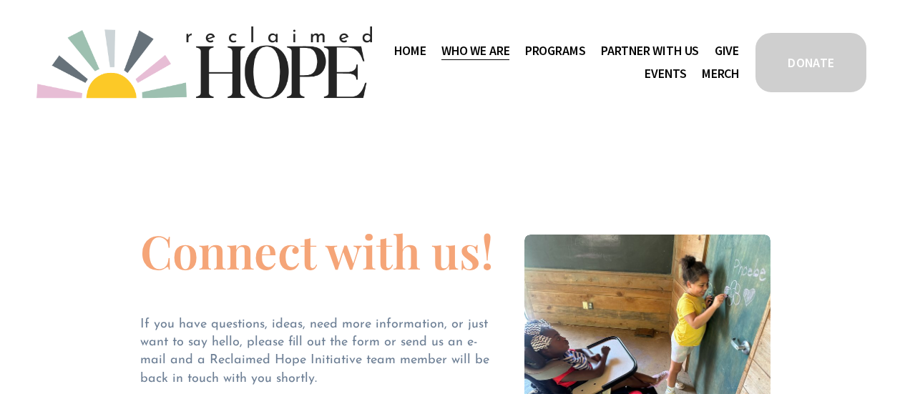 The height and width of the screenshot is (394, 905). I want to click on a: Events, so click(665, 74).